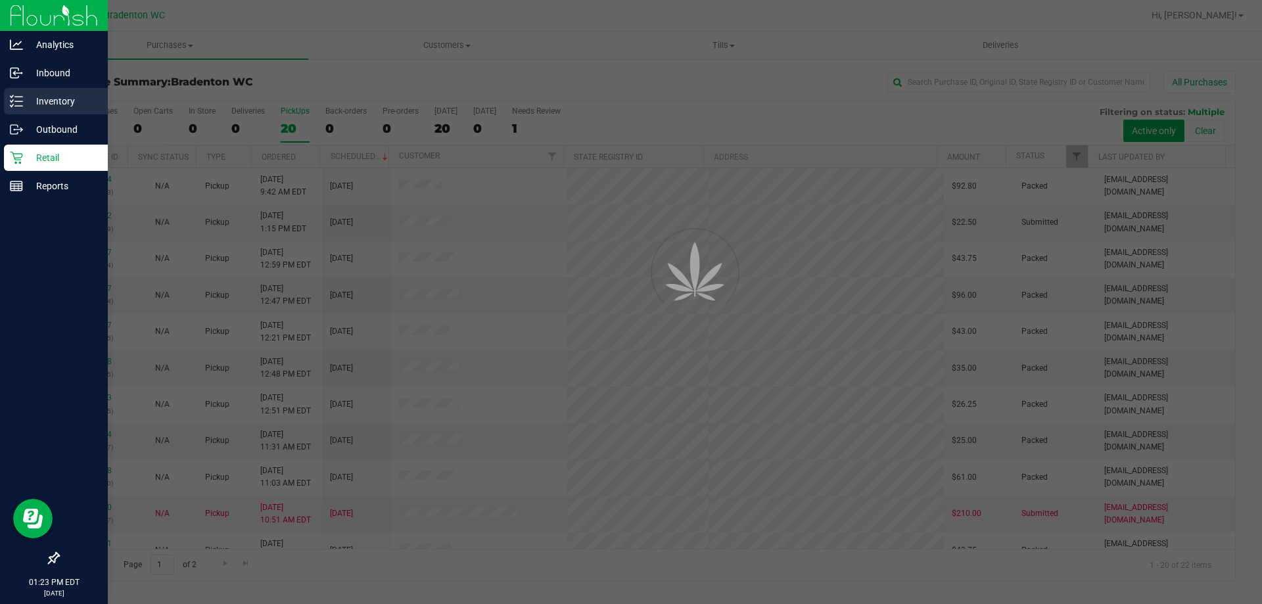 The width and height of the screenshot is (1262, 604). What do you see at coordinates (16, 158) in the screenshot?
I see `inline-svg: Retail` at bounding box center [16, 158].